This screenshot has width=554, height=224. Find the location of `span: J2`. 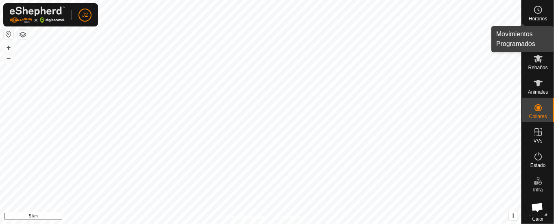

span: J2 is located at coordinates (85, 15).